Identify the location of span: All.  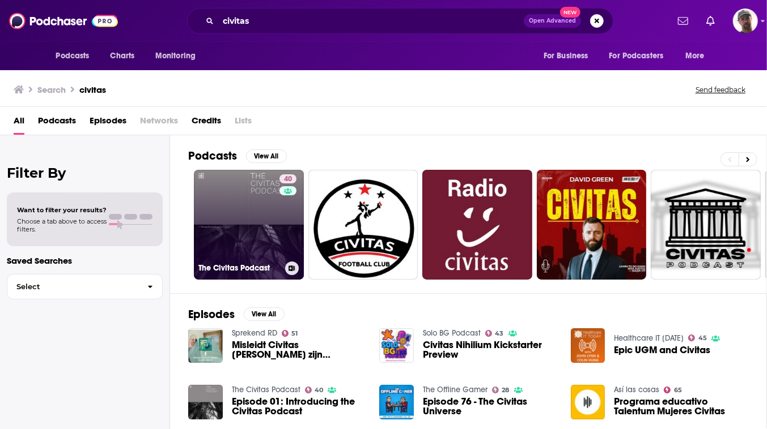
(19, 123).